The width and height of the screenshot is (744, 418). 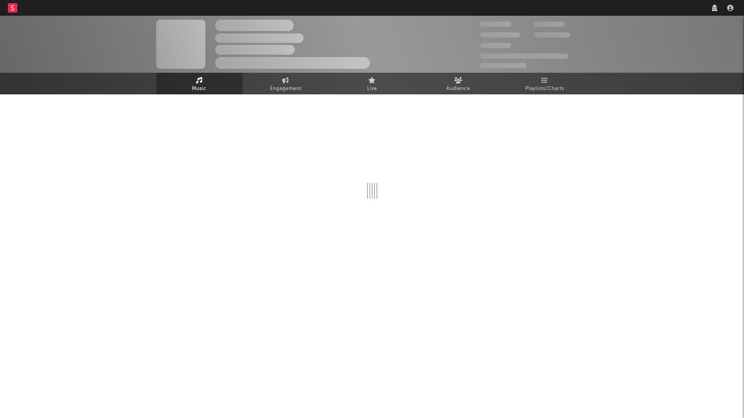 What do you see at coordinates (199, 89) in the screenshot?
I see `span: Music` at bounding box center [199, 89].